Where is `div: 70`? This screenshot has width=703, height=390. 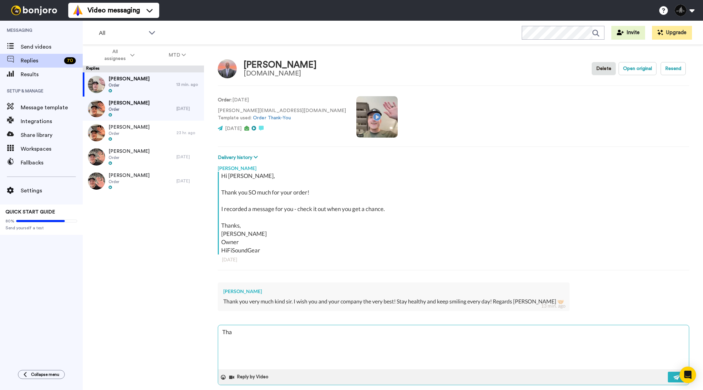
div: 70 is located at coordinates (70, 61).